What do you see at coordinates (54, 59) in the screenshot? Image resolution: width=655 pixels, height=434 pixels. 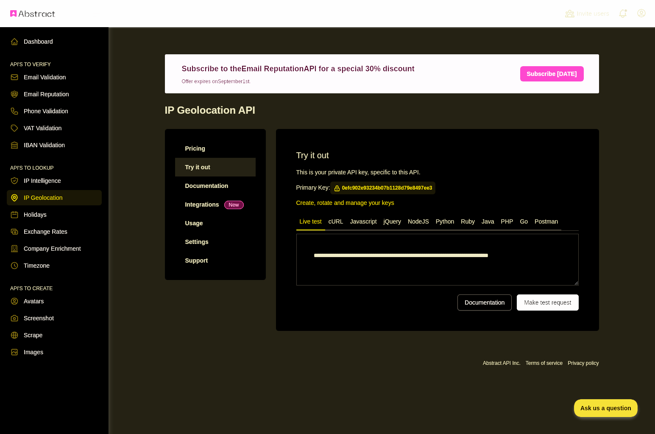 I see `div: API'S TO VERIFY` at bounding box center [54, 59].